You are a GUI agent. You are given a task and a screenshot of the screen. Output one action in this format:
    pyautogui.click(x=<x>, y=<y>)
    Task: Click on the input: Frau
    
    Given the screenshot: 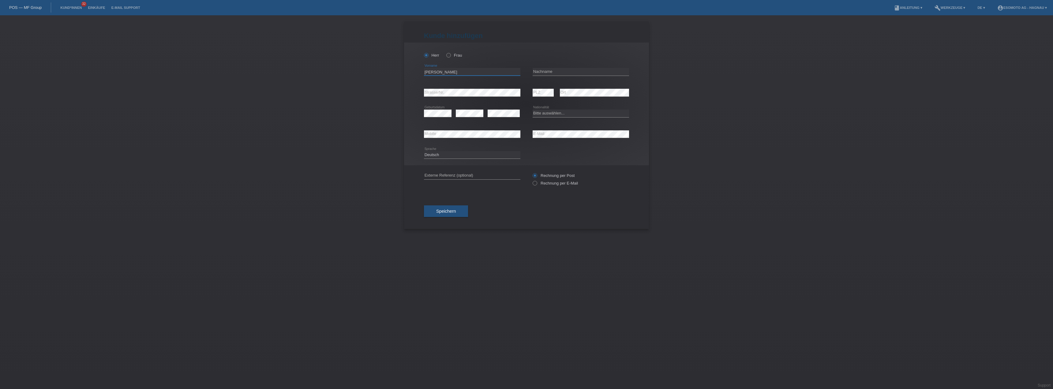 What is the action you would take?
    pyautogui.click(x=448, y=55)
    